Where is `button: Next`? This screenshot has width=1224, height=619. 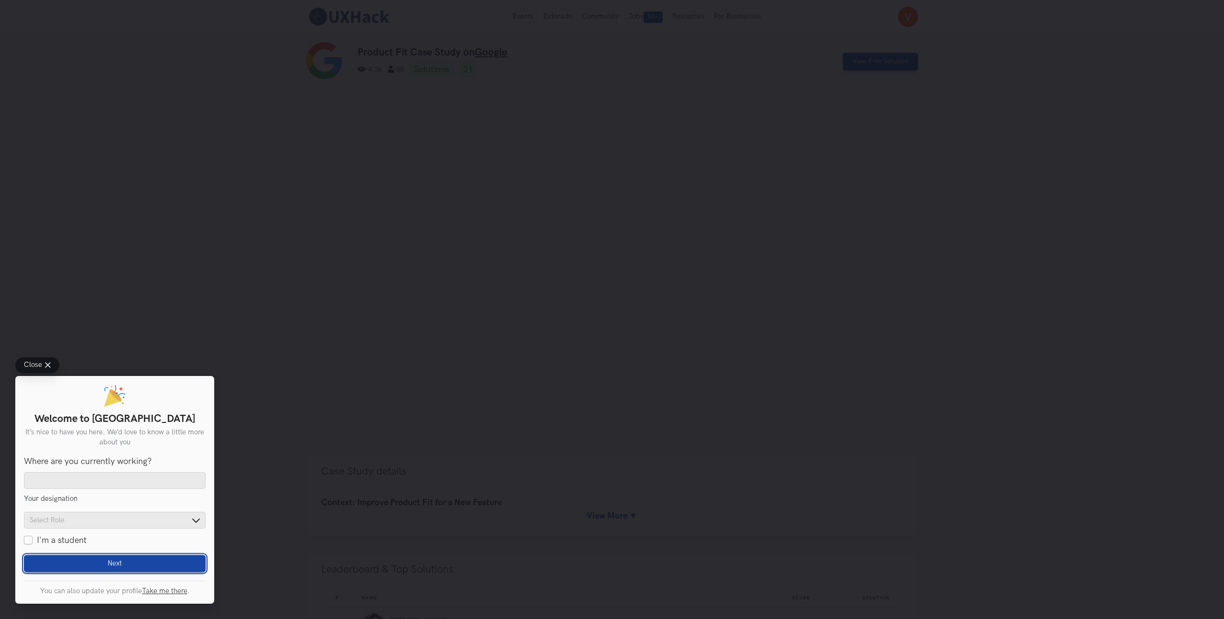
button: Next is located at coordinates (115, 563).